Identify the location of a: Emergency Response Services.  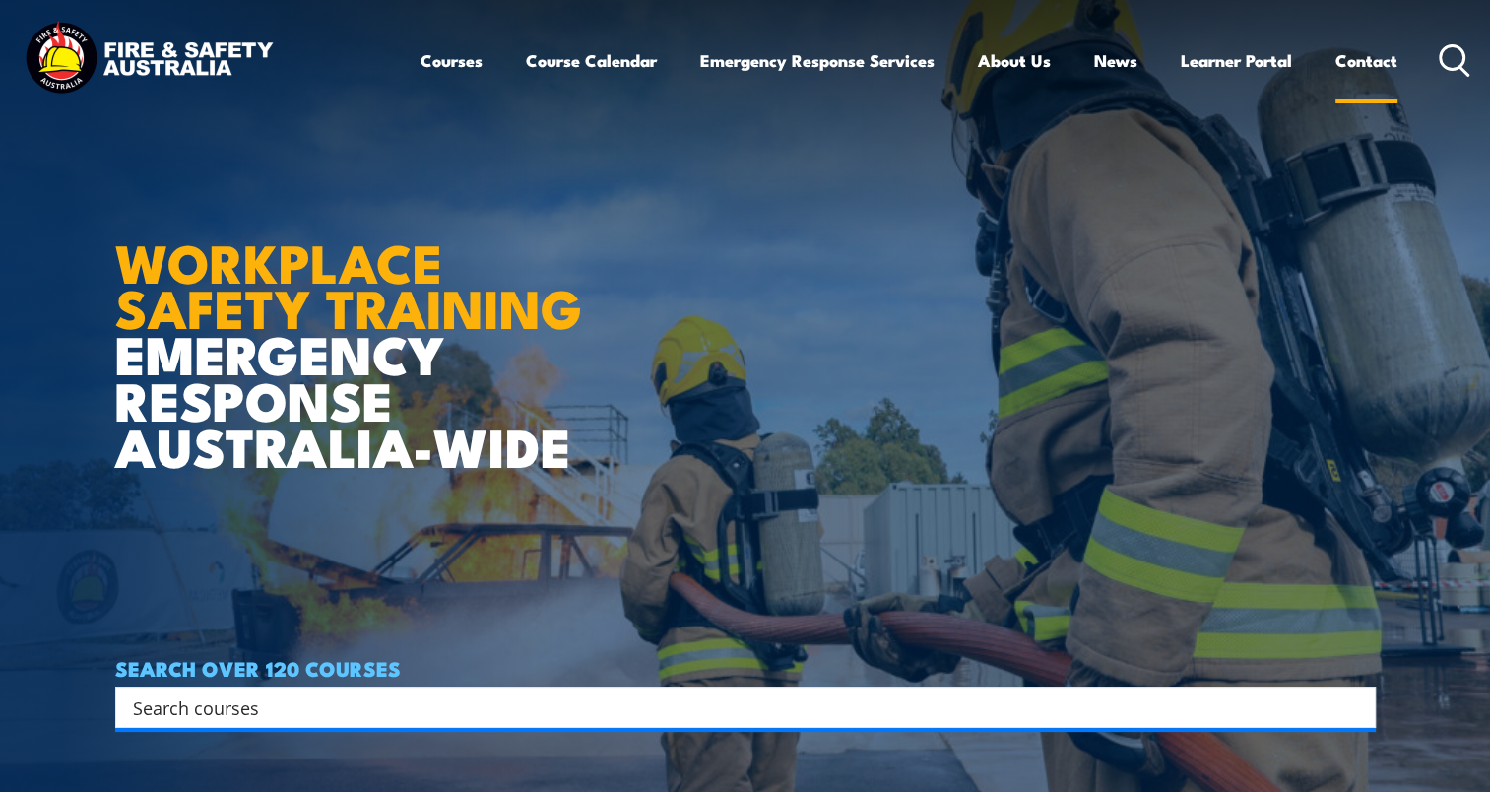
(818, 60).